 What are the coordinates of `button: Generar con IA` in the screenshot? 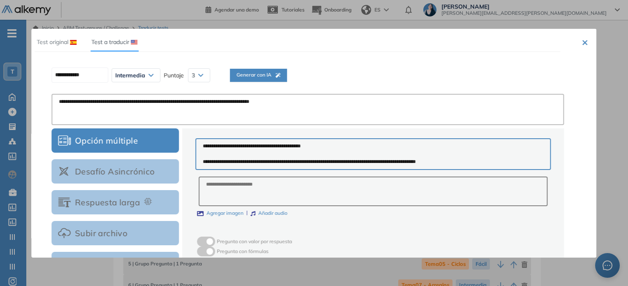 It's located at (258, 75).